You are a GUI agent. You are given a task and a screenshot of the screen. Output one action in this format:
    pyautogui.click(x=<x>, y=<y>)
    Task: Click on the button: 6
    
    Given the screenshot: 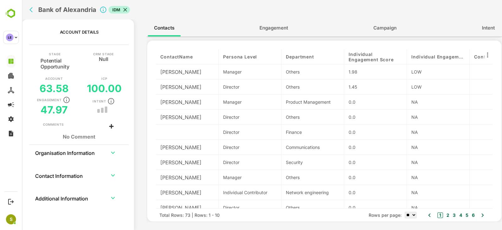 What is the action you would take?
    pyautogui.click(x=451, y=215)
    